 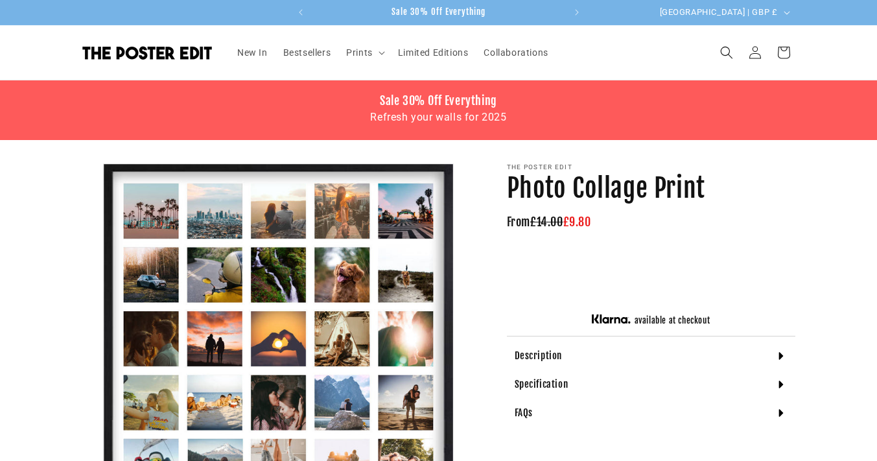 I want to click on a: New In, so click(x=252, y=53).